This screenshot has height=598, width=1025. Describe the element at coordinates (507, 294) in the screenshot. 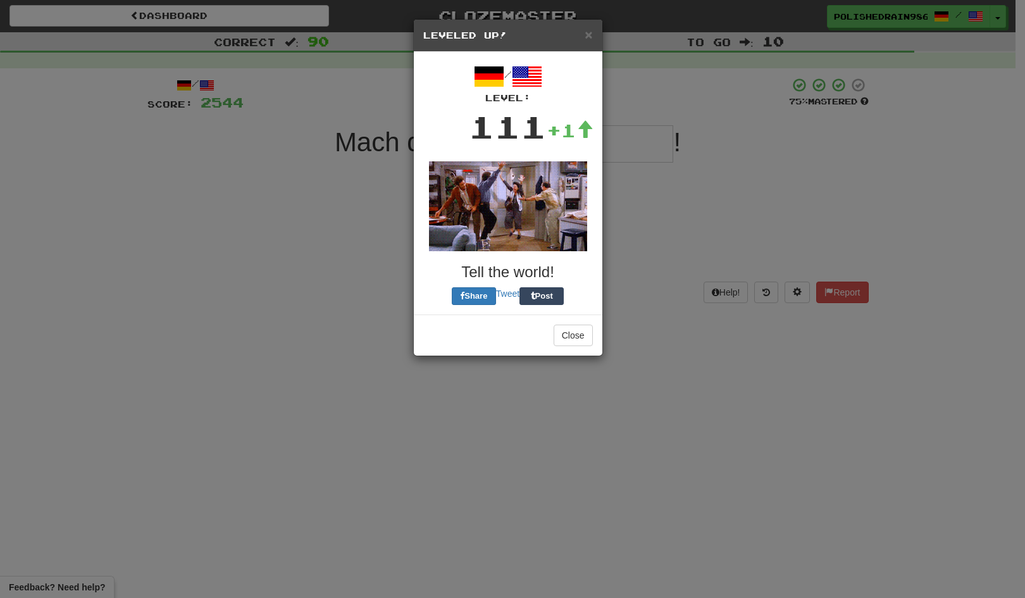

I see `a: Tweet` at that location.